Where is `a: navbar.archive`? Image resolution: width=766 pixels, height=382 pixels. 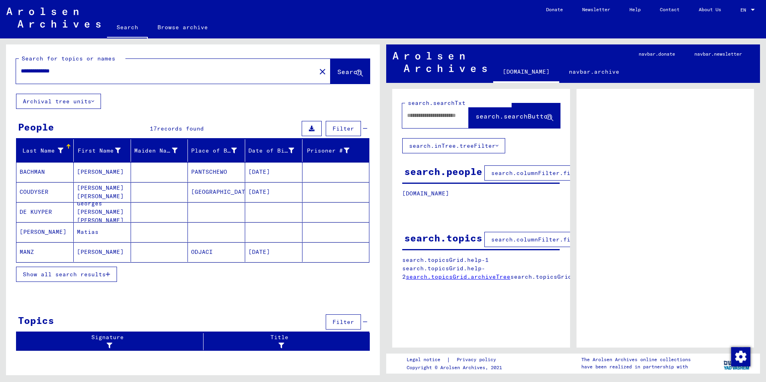 a: navbar.archive is located at coordinates (594, 72).